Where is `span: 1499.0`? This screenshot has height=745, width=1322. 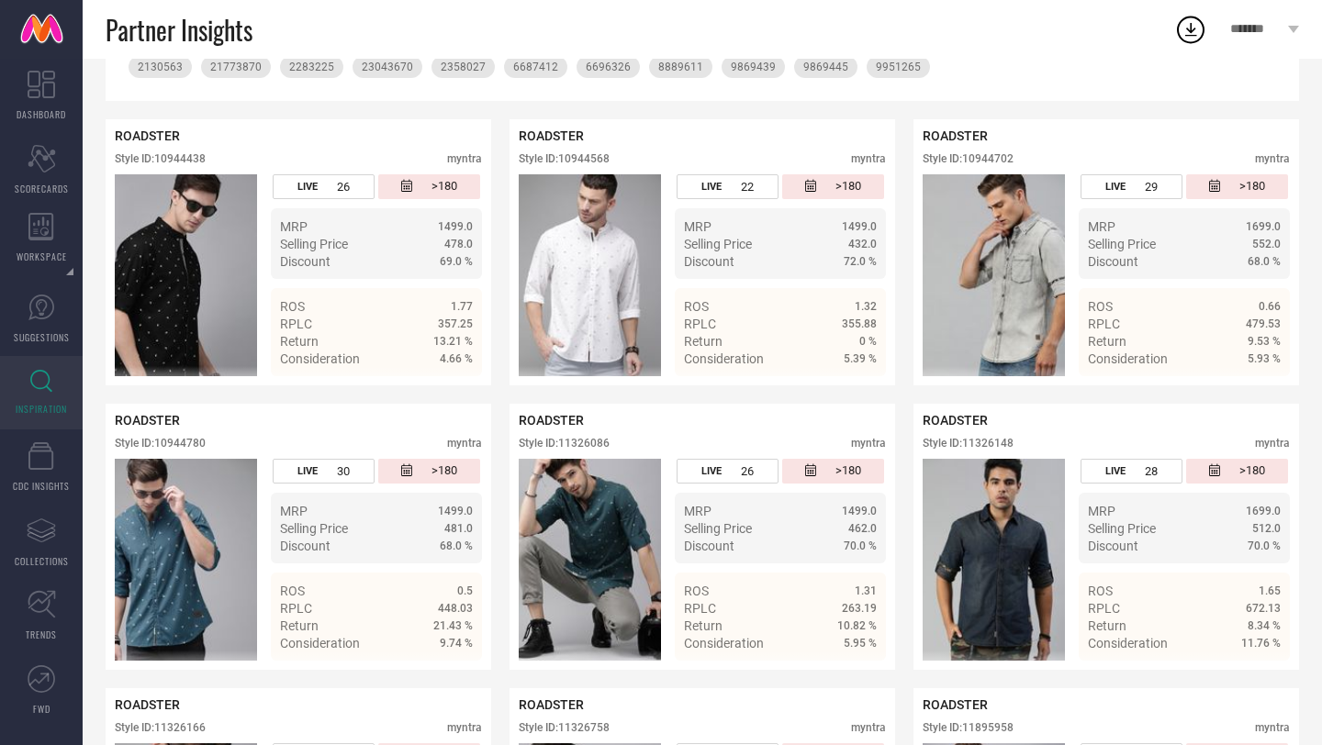
span: 1499.0 is located at coordinates (859, 511).